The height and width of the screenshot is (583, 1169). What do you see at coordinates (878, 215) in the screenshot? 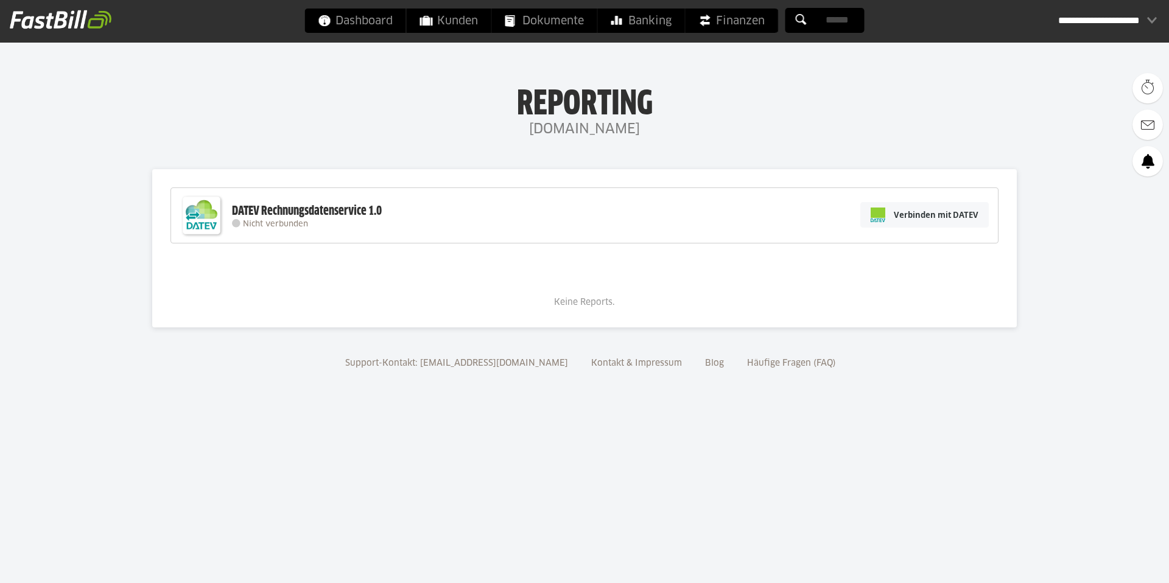
I see `img: pi-datev-logo-farbig-24.svg` at bounding box center [878, 215].